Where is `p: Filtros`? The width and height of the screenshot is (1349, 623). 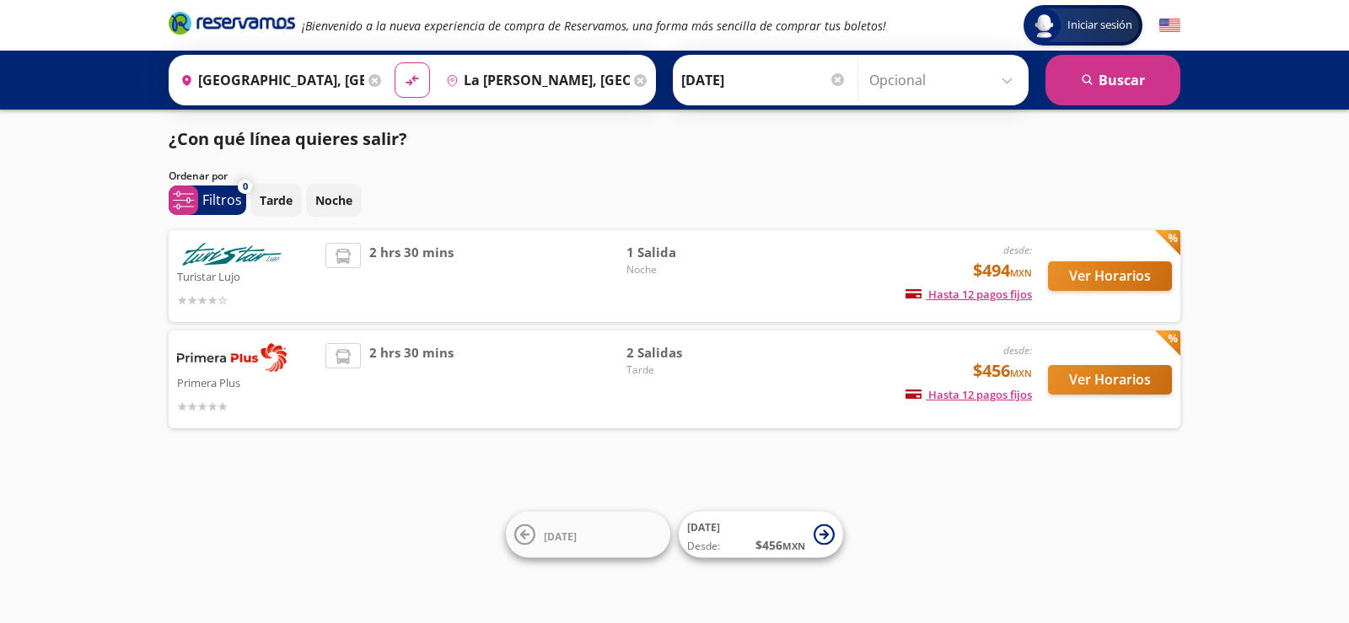 p: Filtros is located at coordinates (222, 200).